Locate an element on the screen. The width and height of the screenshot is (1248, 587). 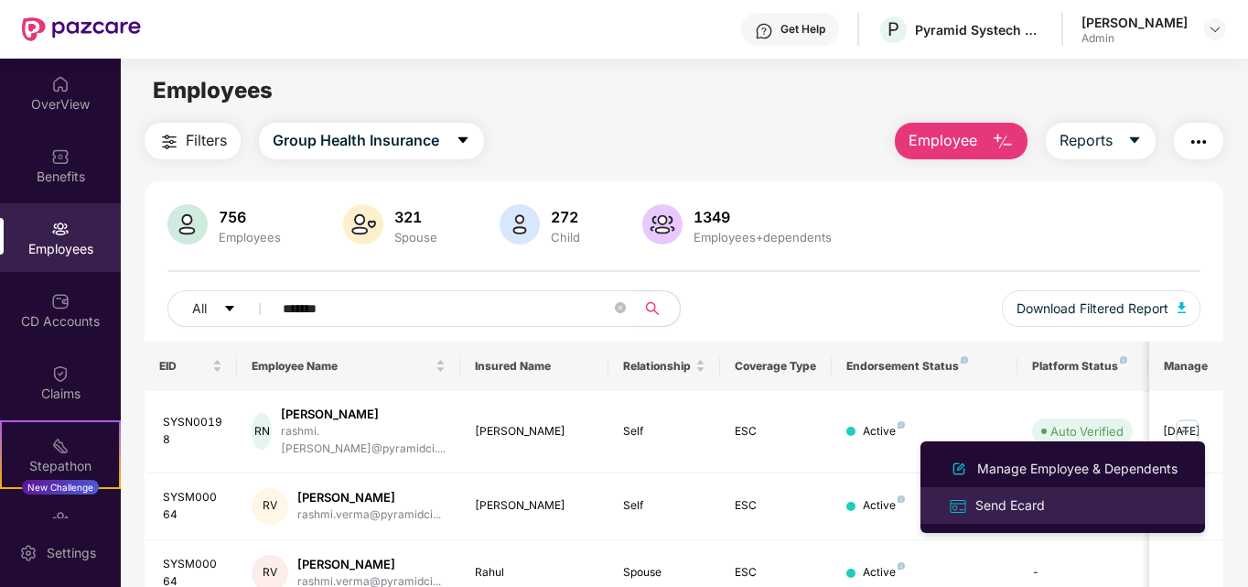
div: 756 is located at coordinates (250, 217).